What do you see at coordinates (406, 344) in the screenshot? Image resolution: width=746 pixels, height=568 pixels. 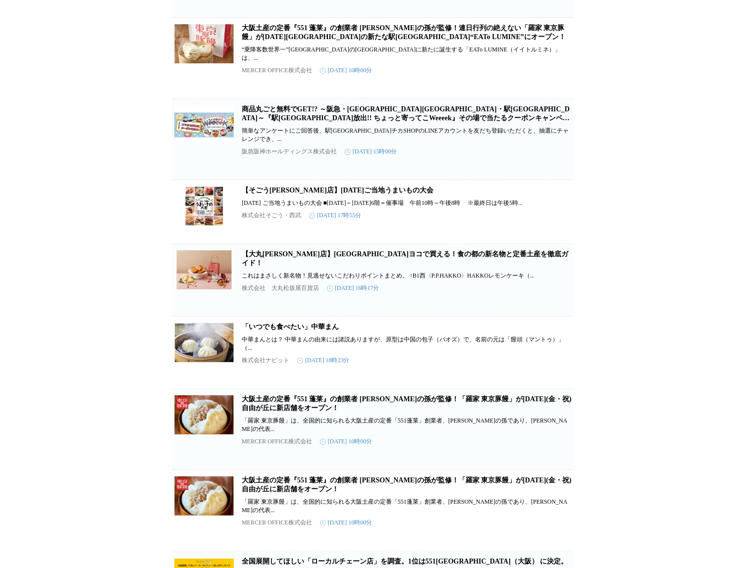 I see `p: 中華まんとは？ 中華まんの由来には諸説ありますが、原型は中国の包子（パオズ）で、名前の元は「饅頭（マントゥ）」（...` at bounding box center [406, 344].